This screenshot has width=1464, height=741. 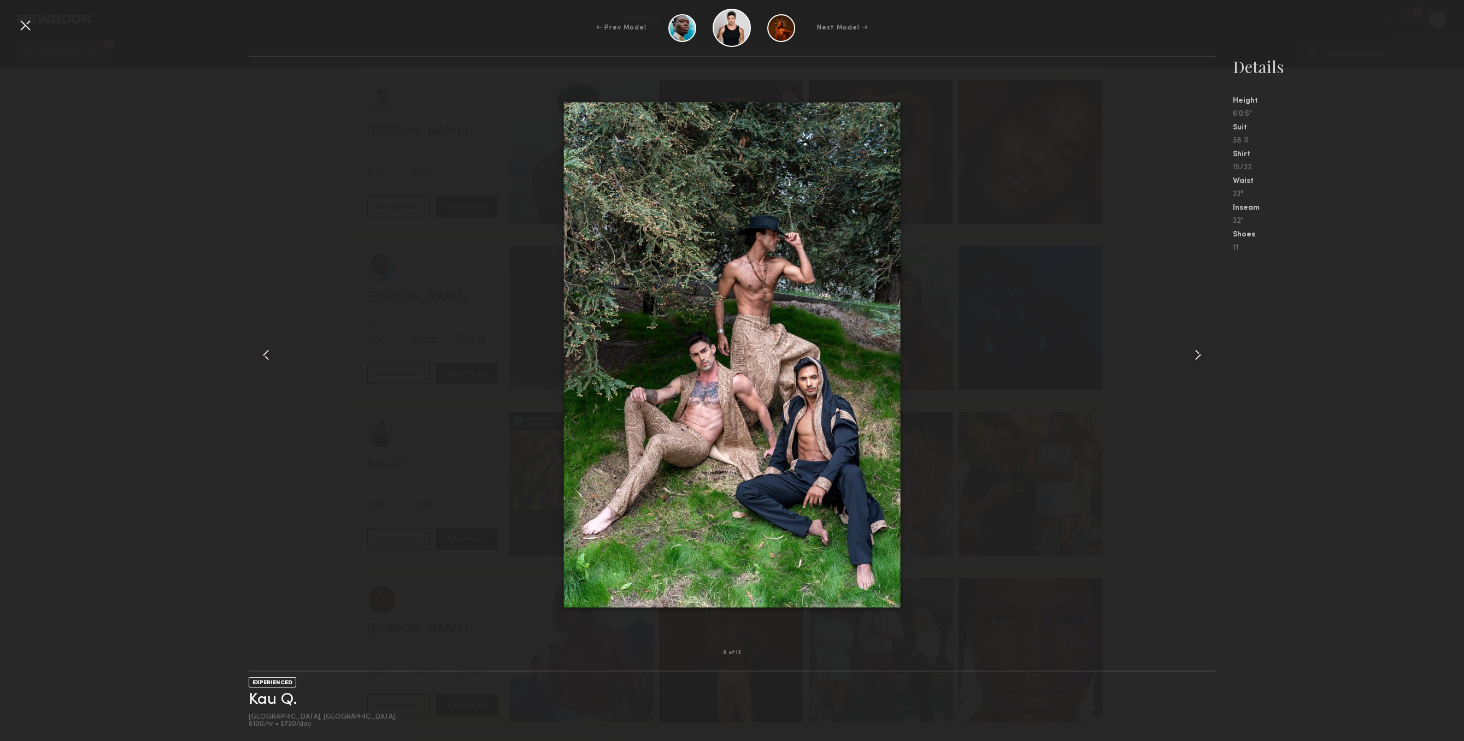 I want to click on div: Suit, so click(x=1348, y=128).